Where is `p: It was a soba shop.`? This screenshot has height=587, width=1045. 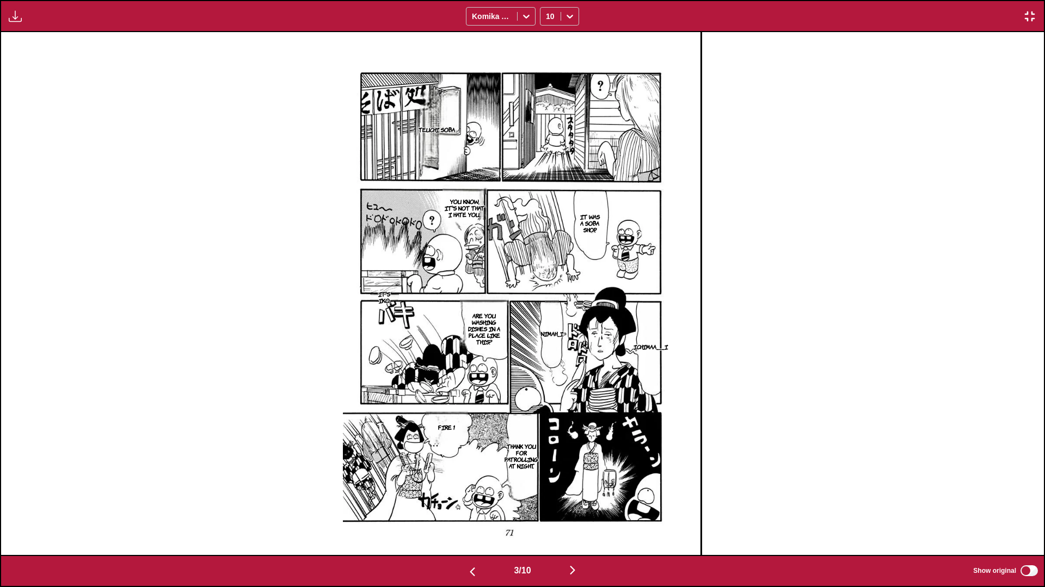
p: It was a soba shop. is located at coordinates (589, 223).